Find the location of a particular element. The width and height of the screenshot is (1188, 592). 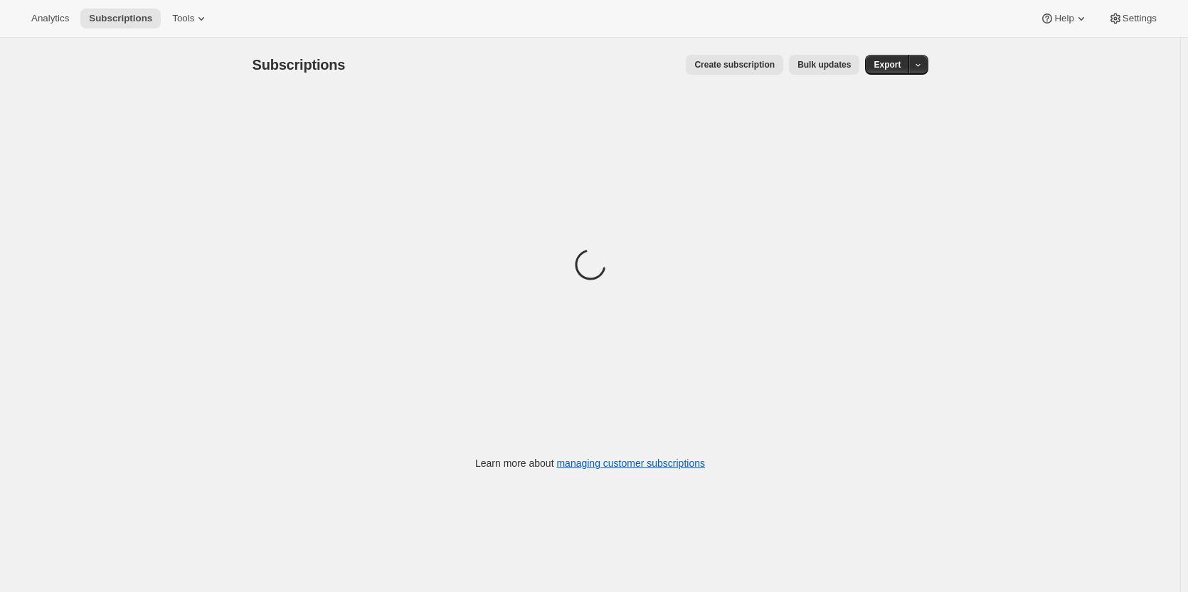

span: Tools is located at coordinates (183, 18).